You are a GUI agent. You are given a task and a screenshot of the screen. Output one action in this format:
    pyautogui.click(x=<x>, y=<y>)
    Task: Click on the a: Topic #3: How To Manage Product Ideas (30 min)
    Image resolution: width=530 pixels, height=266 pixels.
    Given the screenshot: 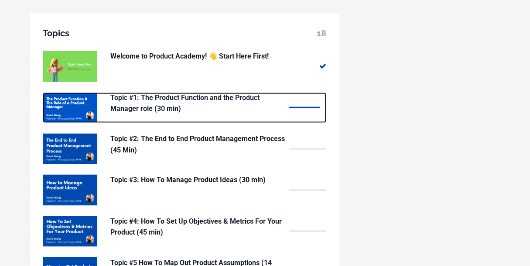 What is the action you would take?
    pyautogui.click(x=185, y=189)
    